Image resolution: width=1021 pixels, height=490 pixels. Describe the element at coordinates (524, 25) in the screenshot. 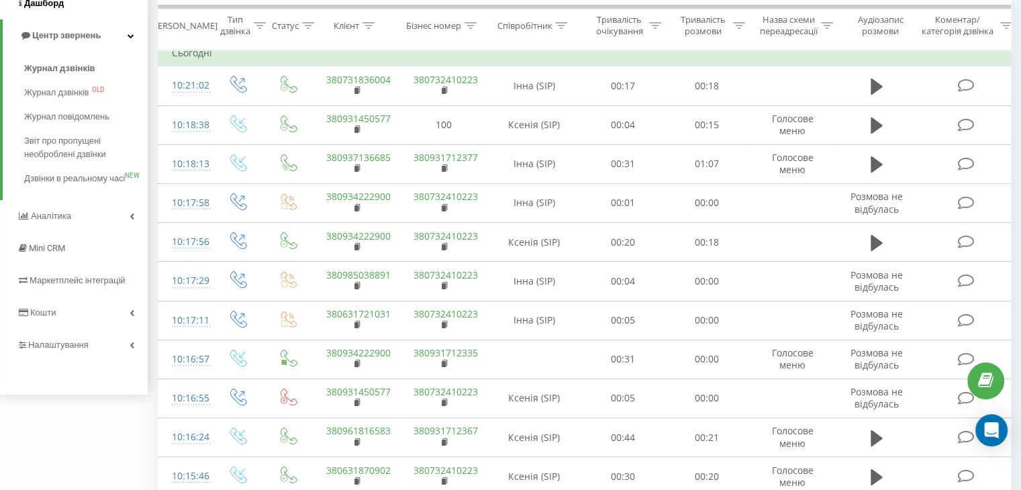

I see `div: Співробітник` at that location.